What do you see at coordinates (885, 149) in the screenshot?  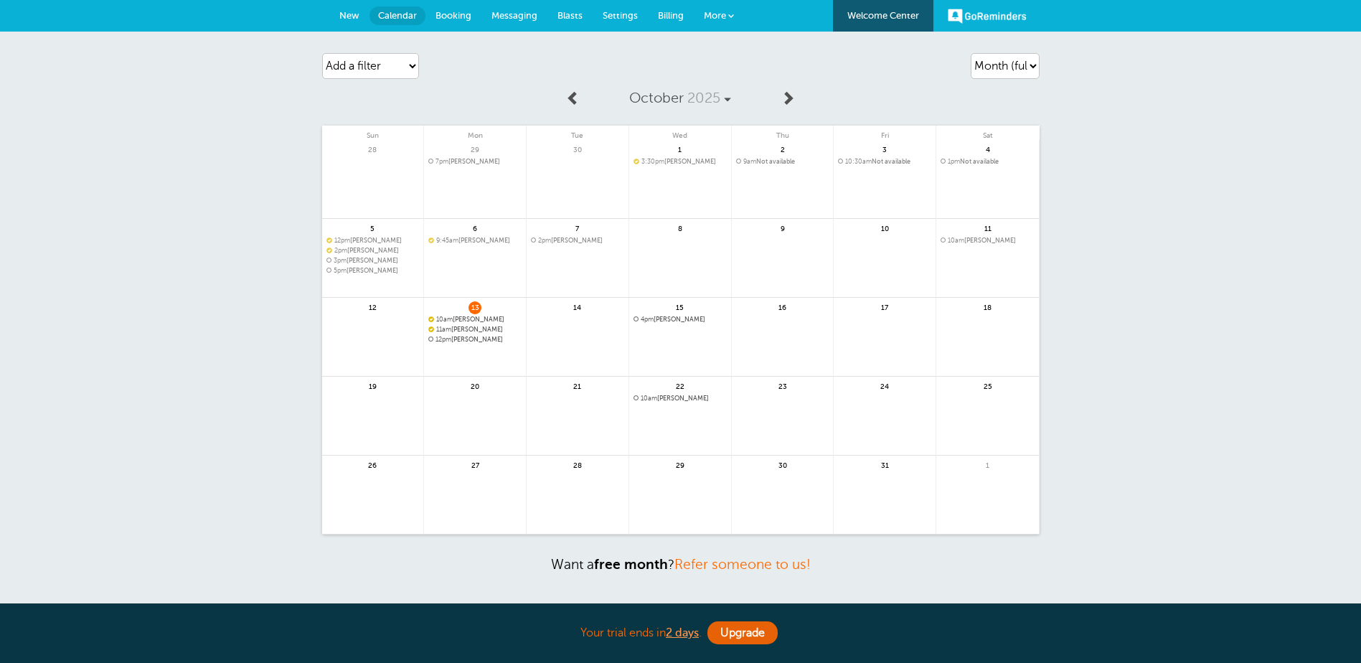 I see `span: 3` at bounding box center [885, 149].